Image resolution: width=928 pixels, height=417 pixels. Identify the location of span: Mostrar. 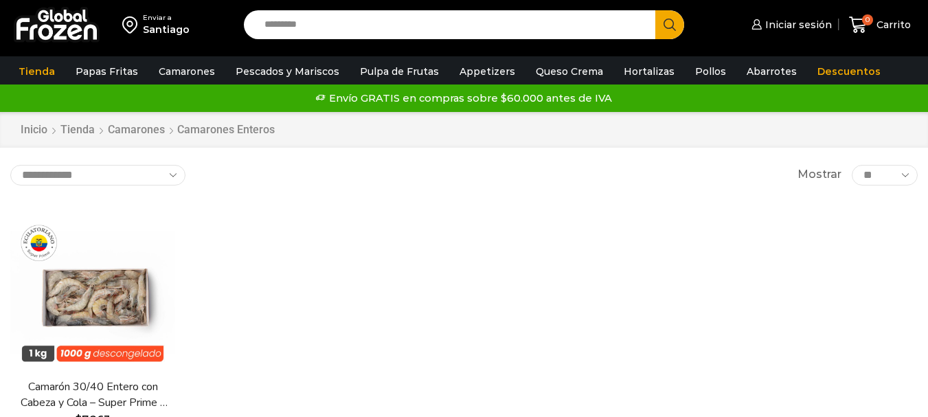
(820, 175).